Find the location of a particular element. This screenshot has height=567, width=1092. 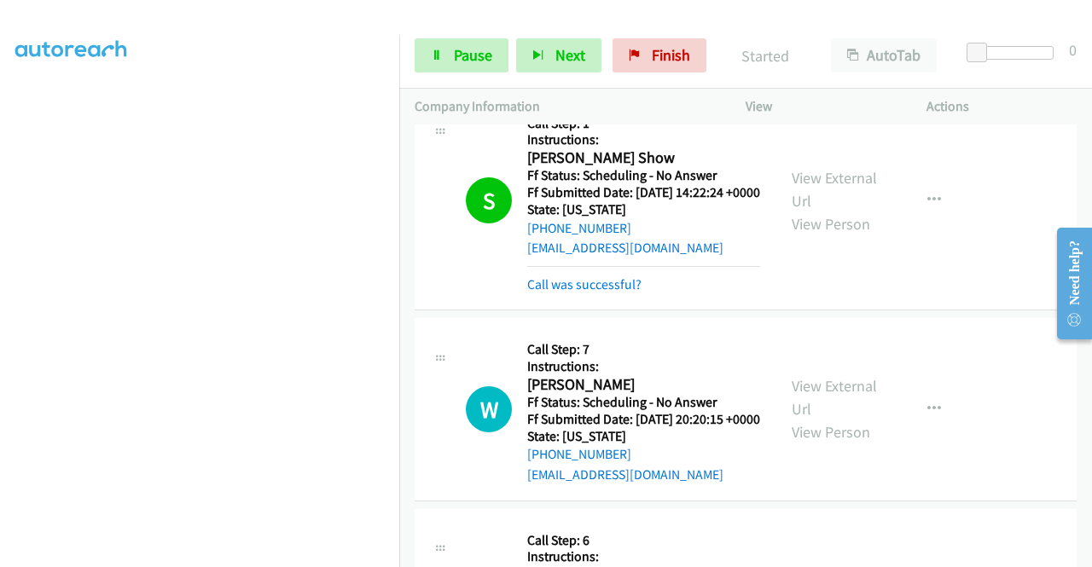

div: Open Resource Center is located at coordinates (31, 67).